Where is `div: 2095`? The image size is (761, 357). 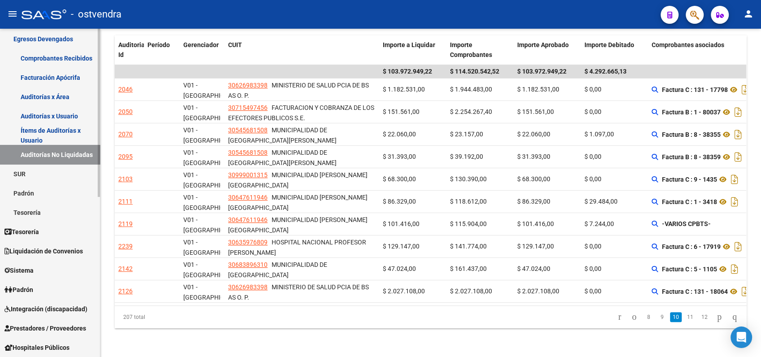 div: 2095 is located at coordinates (125, 156).